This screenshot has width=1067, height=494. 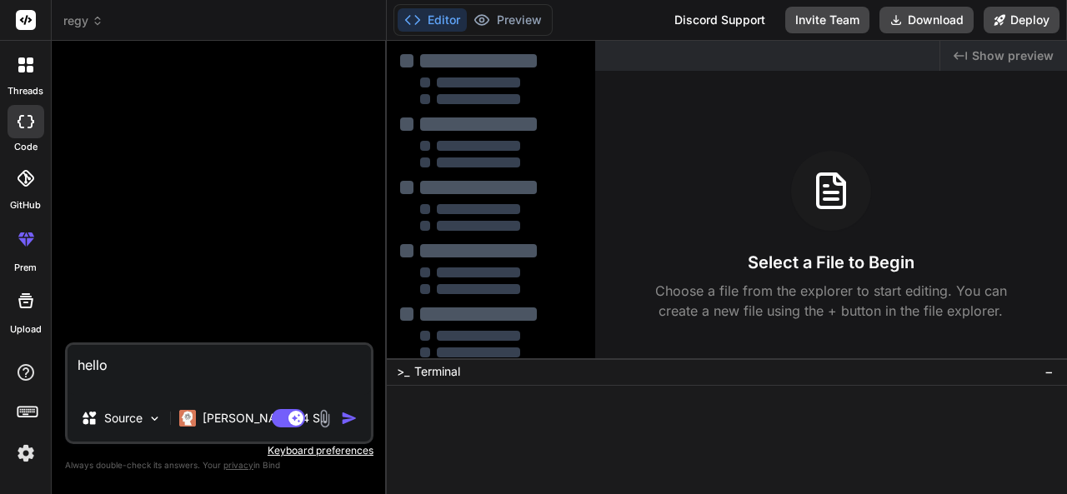 What do you see at coordinates (83, 21) in the screenshot?
I see `span: regy` at bounding box center [83, 21].